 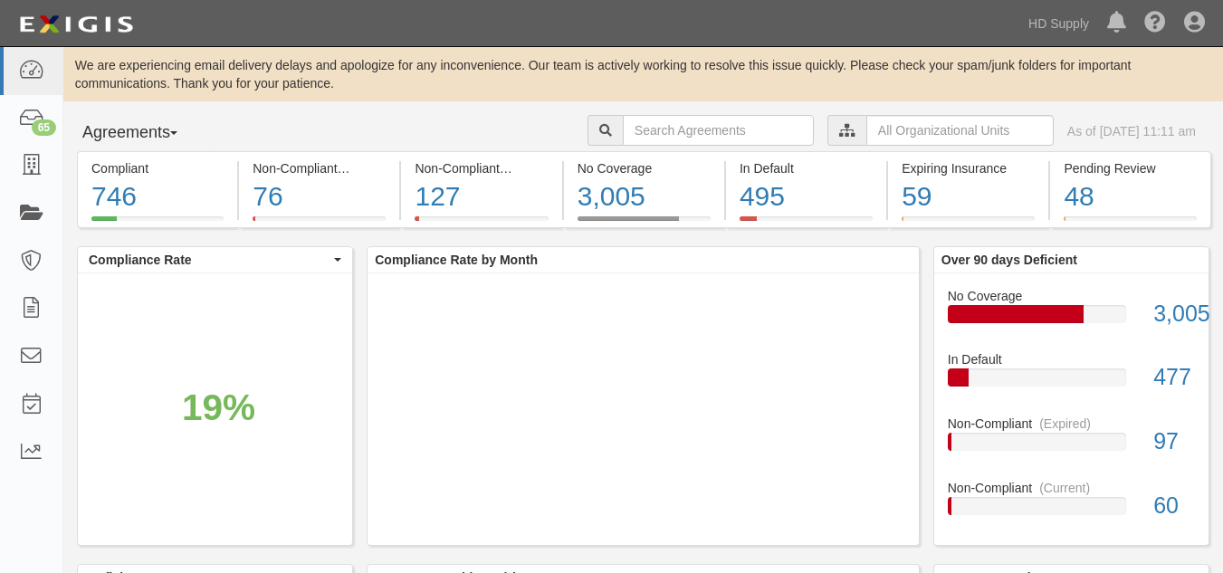 What do you see at coordinates (1174, 377) in the screenshot?
I see `div: 477` at bounding box center [1174, 377].